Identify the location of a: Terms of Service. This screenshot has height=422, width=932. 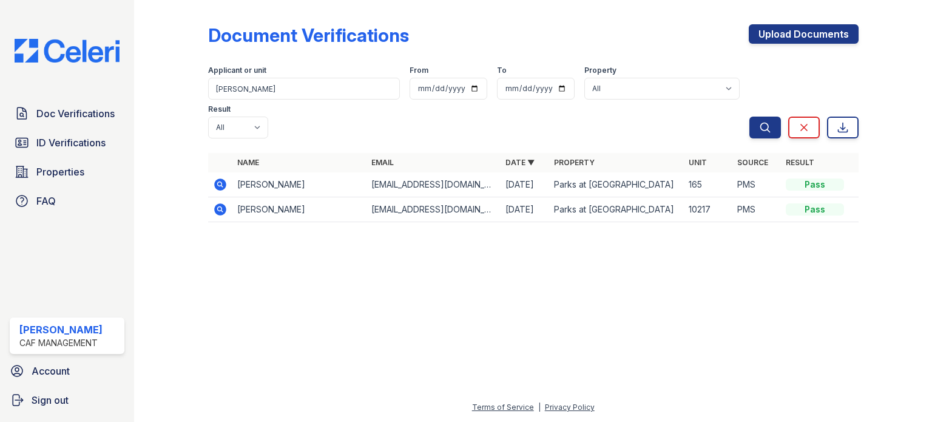
(503, 407).